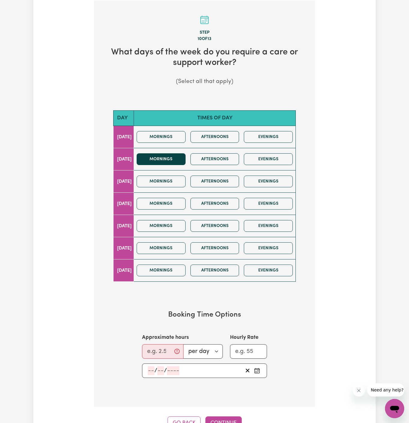  I want to click on label: Hourly Rate, so click(244, 337).